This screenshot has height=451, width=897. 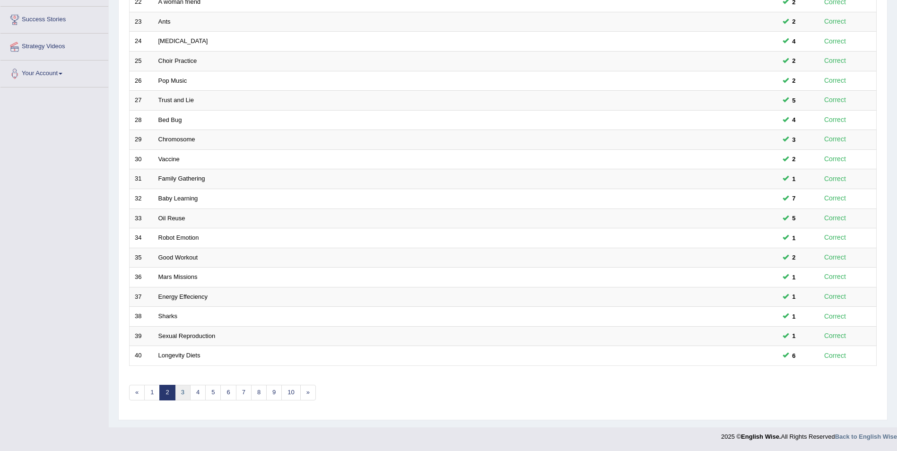 I want to click on a: Chromosome, so click(x=177, y=139).